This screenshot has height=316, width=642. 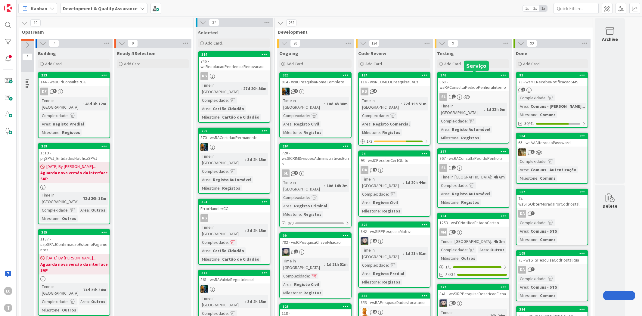 I want to click on div: 365, so click(x=74, y=232).